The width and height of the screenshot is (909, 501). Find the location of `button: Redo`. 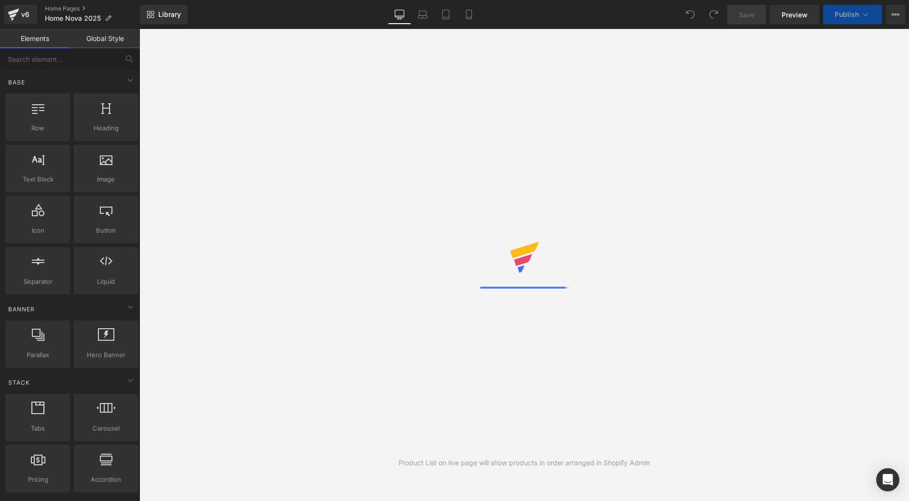

button: Redo is located at coordinates (713, 14).